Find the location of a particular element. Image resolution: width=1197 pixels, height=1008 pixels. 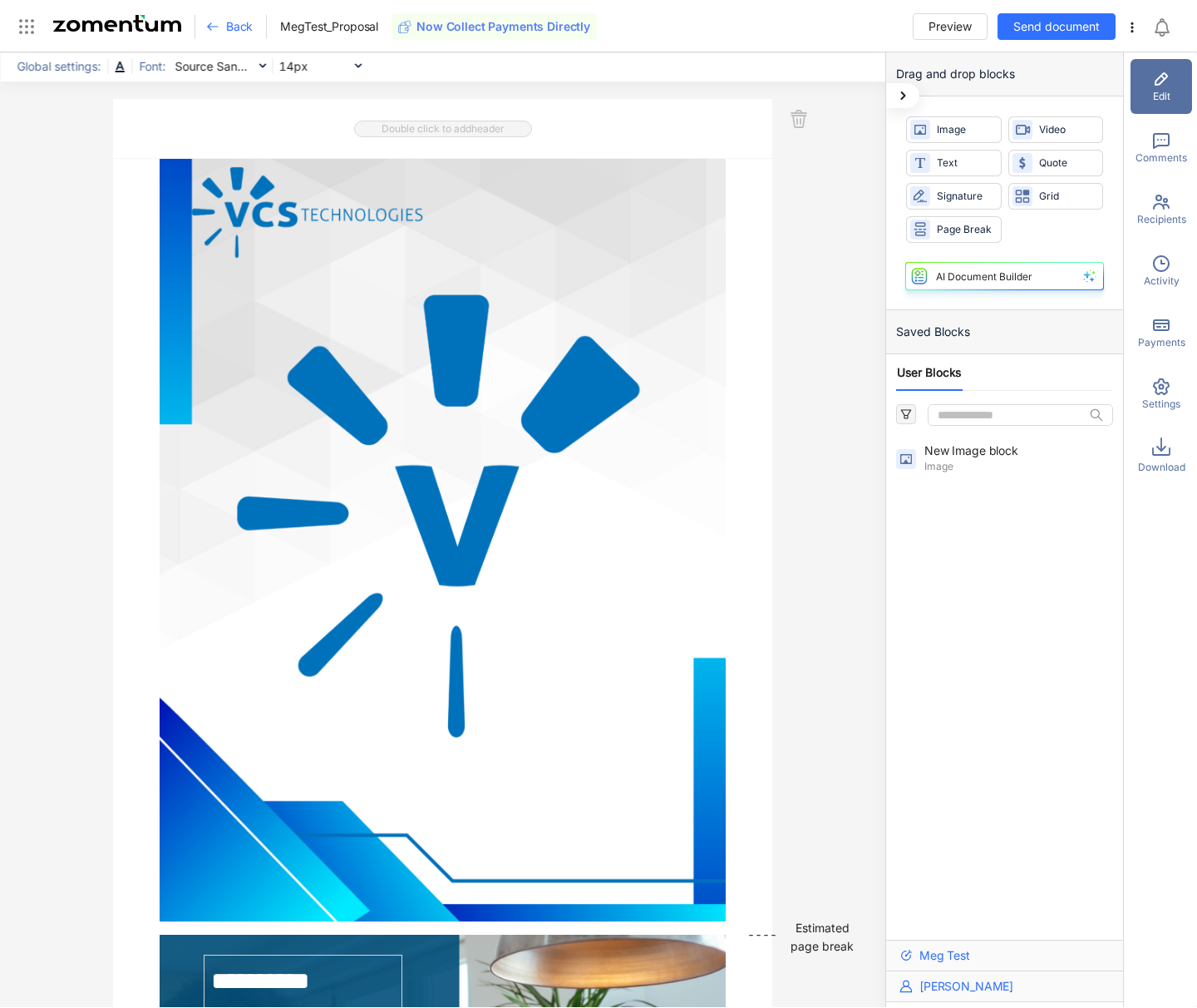

div: Page Break is located at coordinates (953, 229).